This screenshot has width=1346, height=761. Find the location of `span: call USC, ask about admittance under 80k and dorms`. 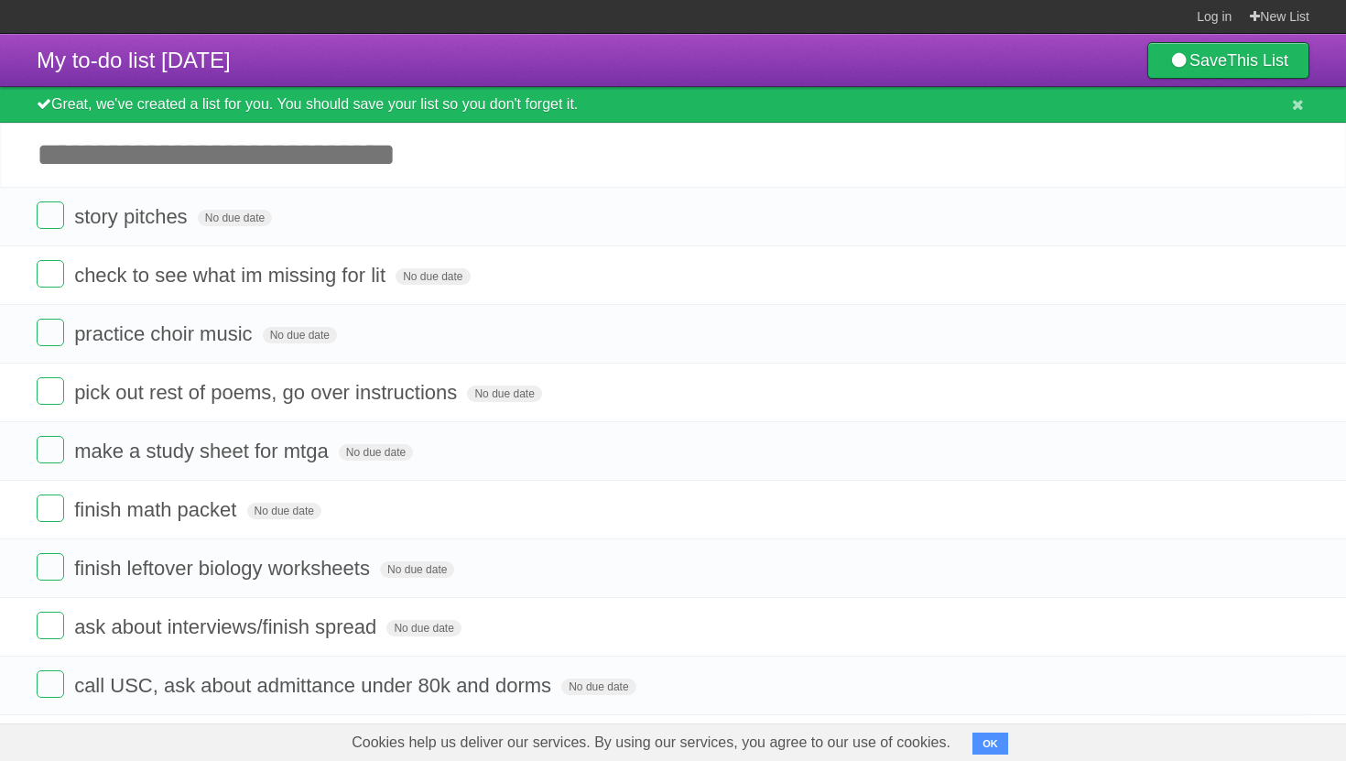

span: call USC, ask about admittance under 80k and dorms is located at coordinates (315, 685).